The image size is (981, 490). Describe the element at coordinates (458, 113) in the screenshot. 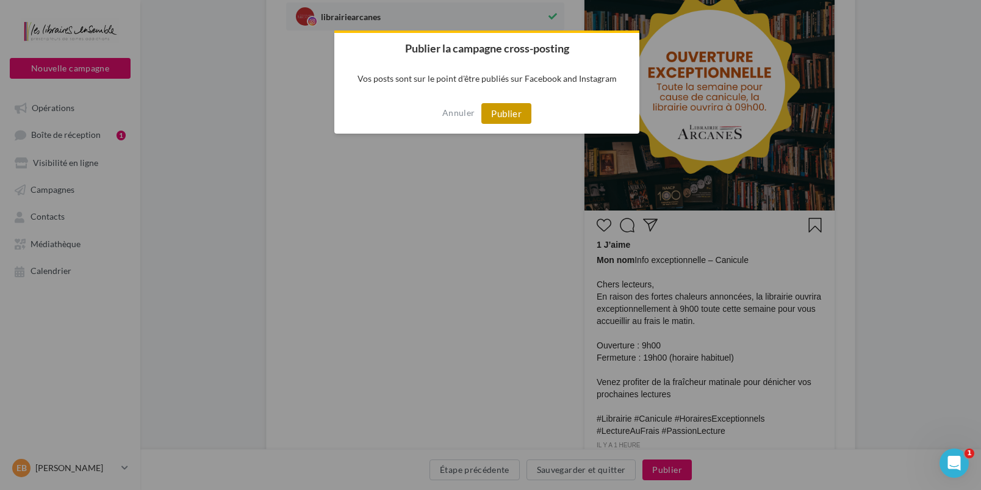

I see `button: Annuler` at that location.